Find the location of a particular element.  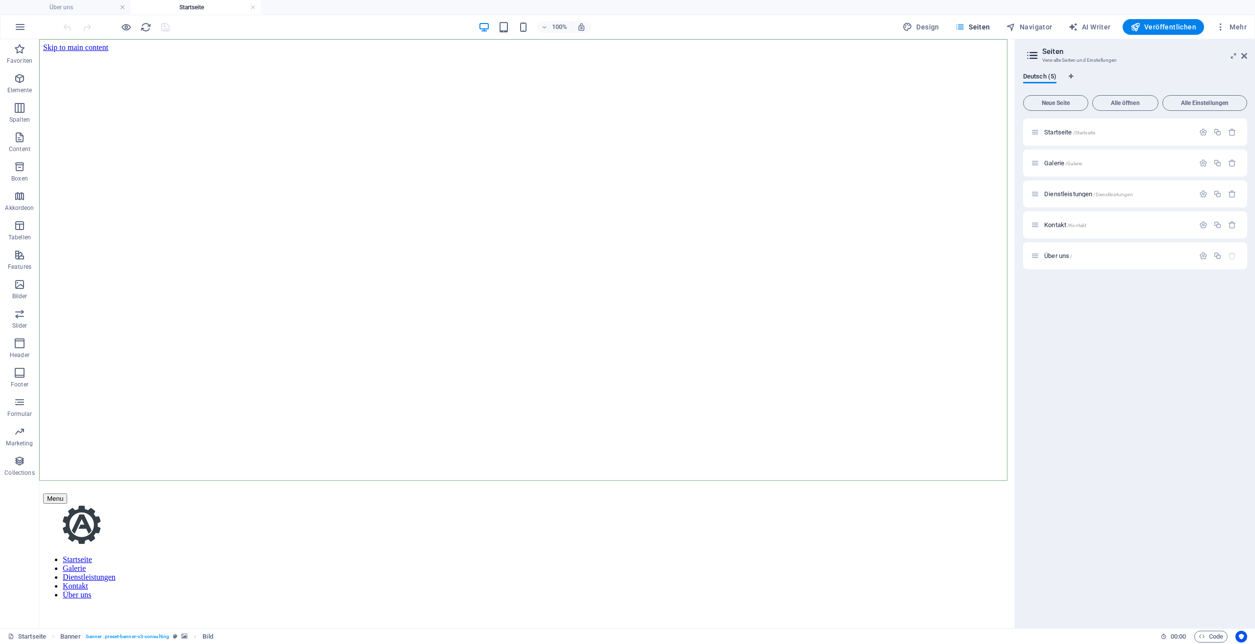

button: 100% is located at coordinates (554, 27).